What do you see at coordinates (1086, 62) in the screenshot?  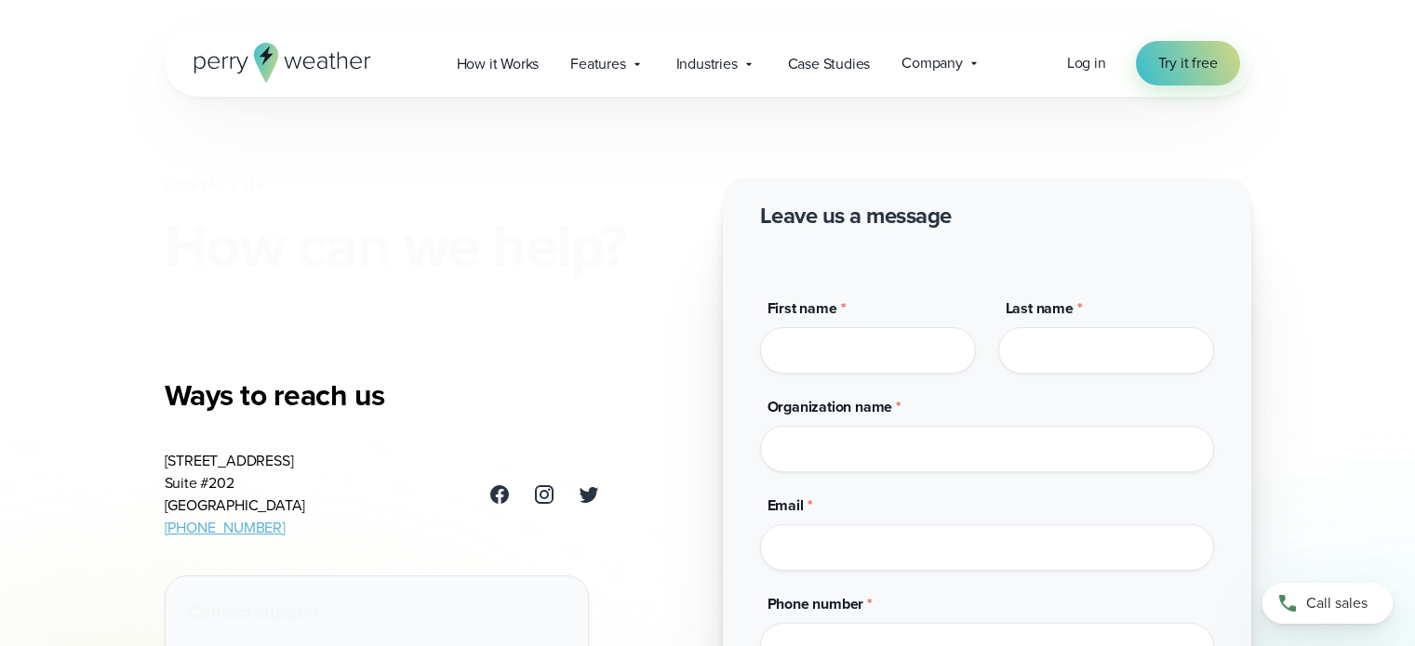 I see `span: Log in` at bounding box center [1086, 62].